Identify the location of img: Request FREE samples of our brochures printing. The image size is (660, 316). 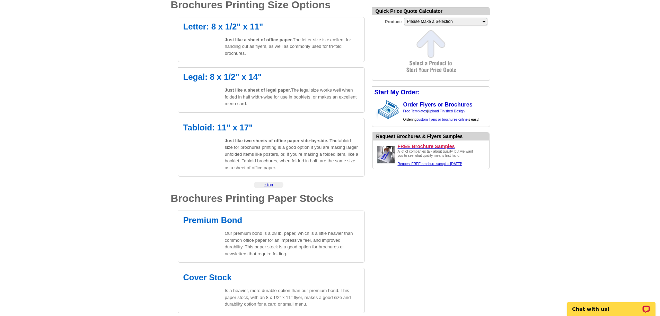
(386, 154).